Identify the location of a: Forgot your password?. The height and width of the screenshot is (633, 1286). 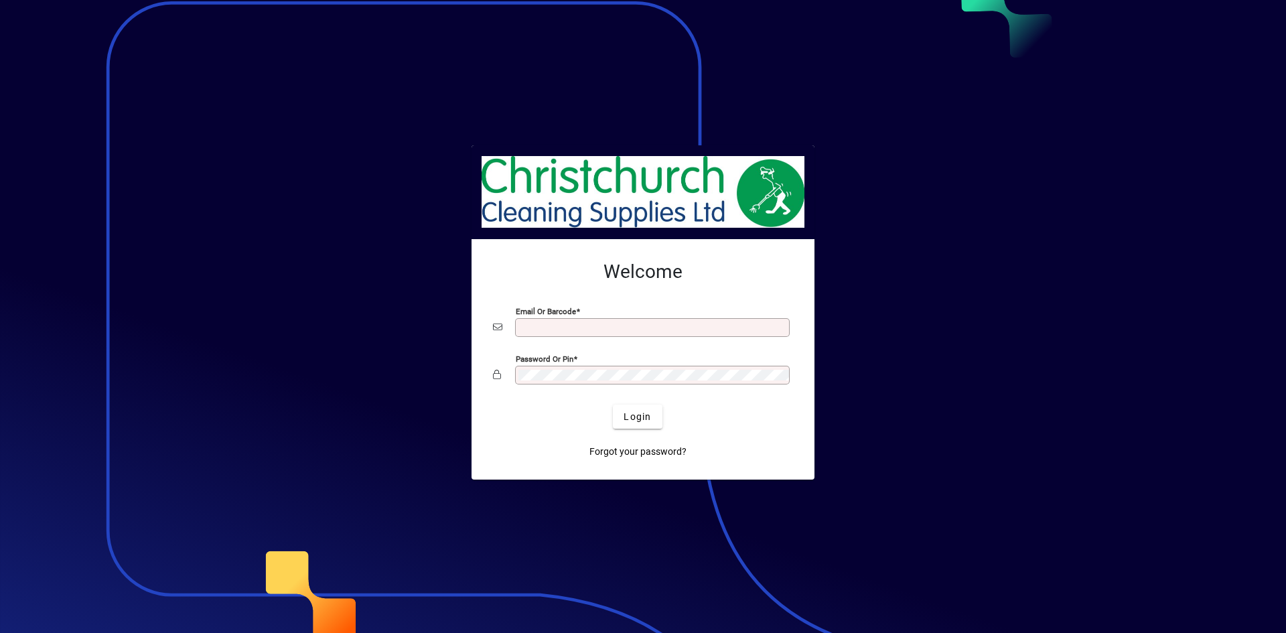
(638, 452).